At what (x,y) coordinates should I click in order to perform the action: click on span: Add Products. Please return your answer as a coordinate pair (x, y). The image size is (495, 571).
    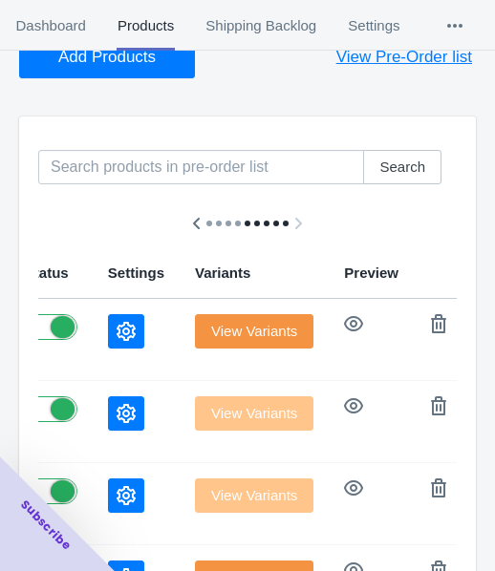
    Looking at the image, I should click on (107, 57).